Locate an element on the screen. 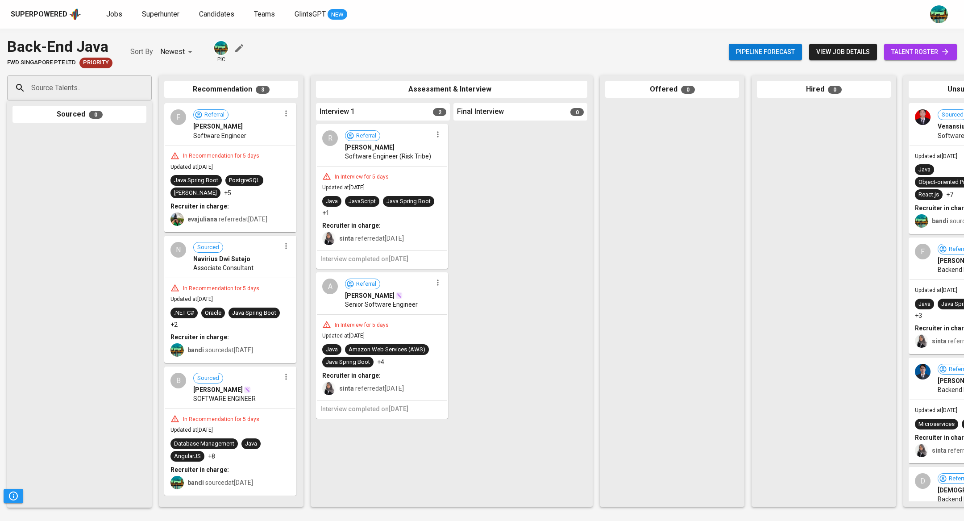 Image resolution: width=964 pixels, height=521 pixels. div: N is located at coordinates (178, 249).